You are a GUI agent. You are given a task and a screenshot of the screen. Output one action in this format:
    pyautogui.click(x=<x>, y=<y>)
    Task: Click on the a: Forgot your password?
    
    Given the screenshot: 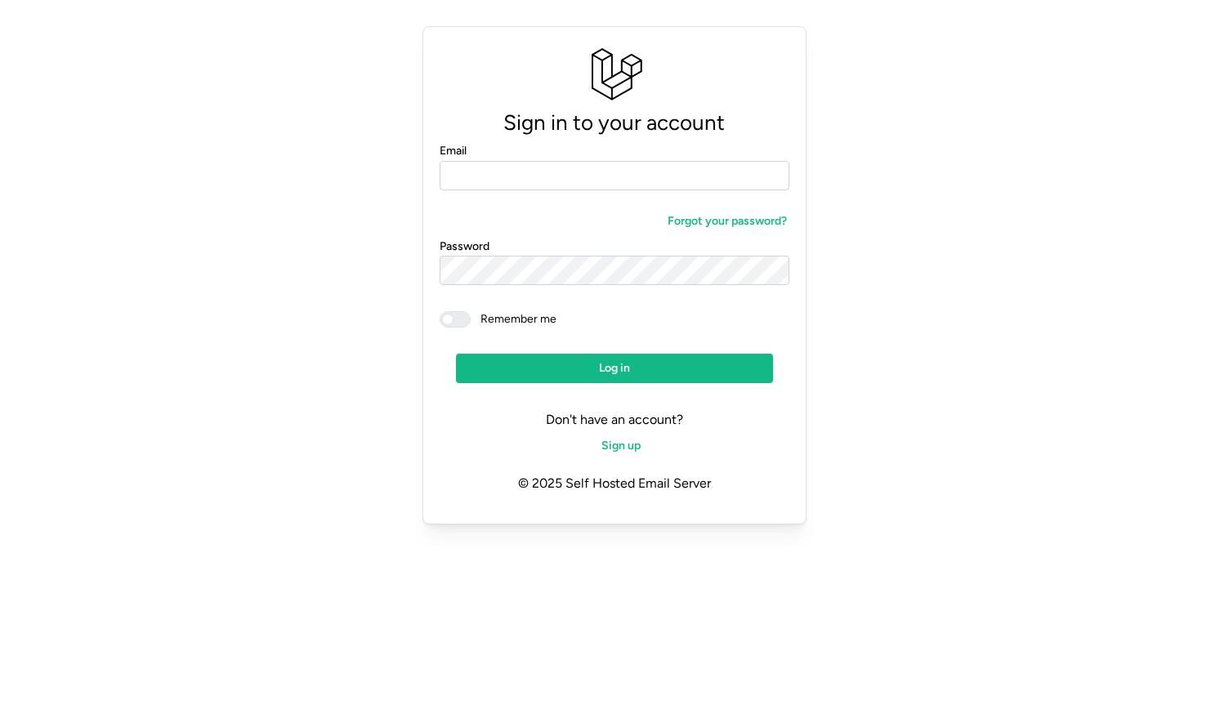 What is the action you would take?
    pyautogui.click(x=721, y=221)
    